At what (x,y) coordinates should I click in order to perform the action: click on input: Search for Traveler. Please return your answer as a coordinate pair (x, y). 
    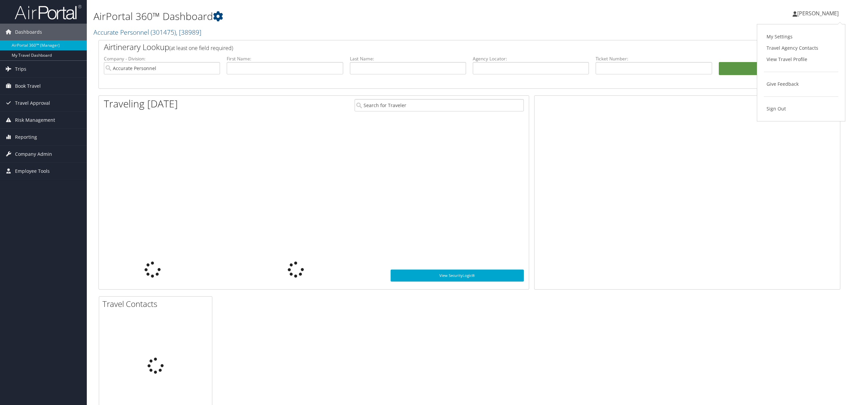
    Looking at the image, I should click on (439, 105).